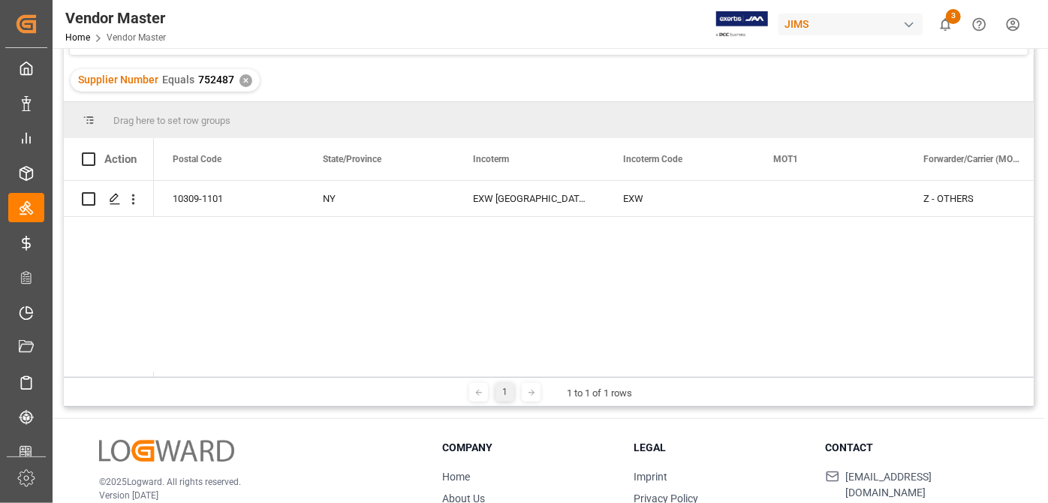 This screenshot has height=503, width=1048. Describe the element at coordinates (945, 24) in the screenshot. I see `button: show 3 new notifications` at that location.